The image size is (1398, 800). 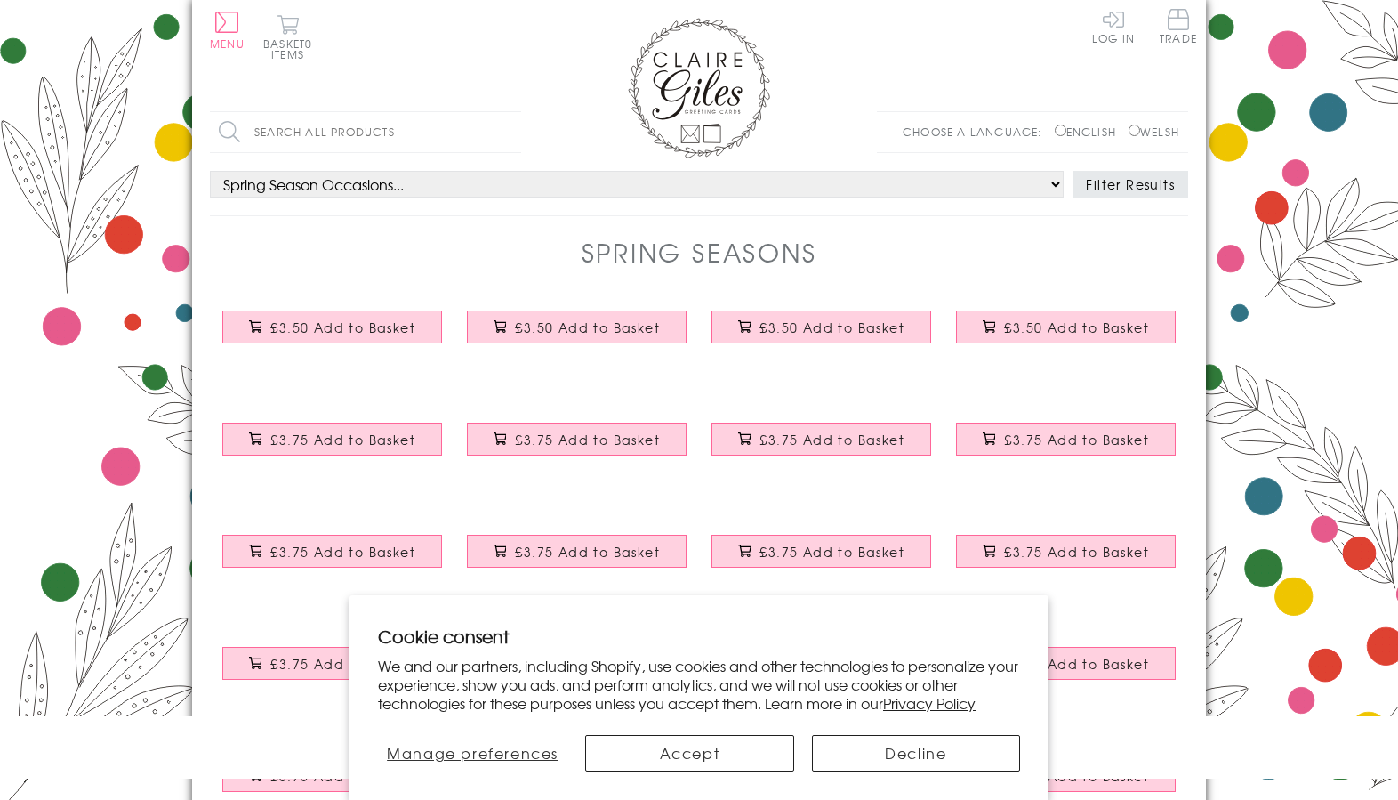 What do you see at coordinates (472, 753) in the screenshot?
I see `button: Manage preferences` at bounding box center [472, 753].